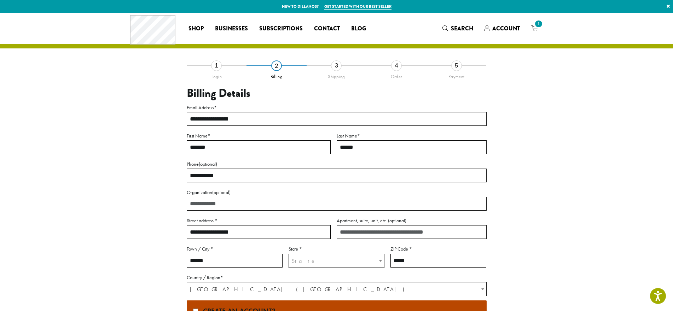 This screenshot has height=311, width=673. Describe the element at coordinates (327, 29) in the screenshot. I see `span: Contact` at that location.